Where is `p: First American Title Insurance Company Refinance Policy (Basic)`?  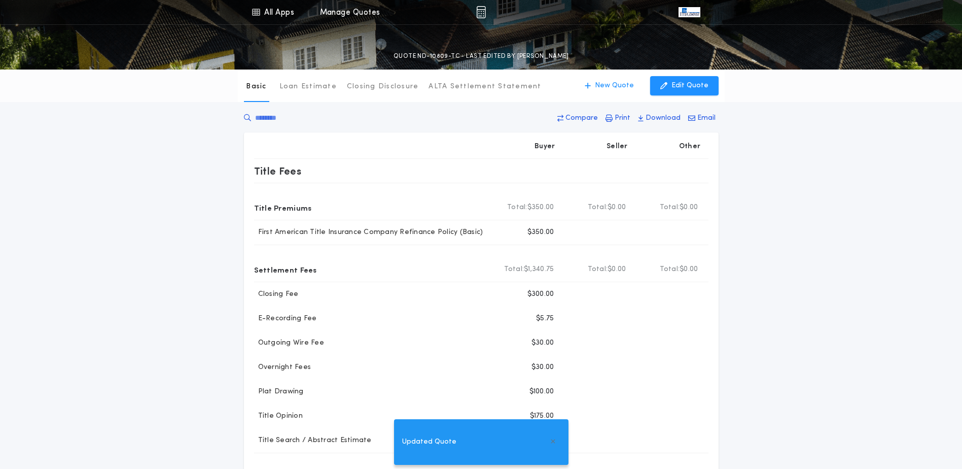
p: First American Title Insurance Company Refinance Policy (Basic) is located at coordinates (369, 232).